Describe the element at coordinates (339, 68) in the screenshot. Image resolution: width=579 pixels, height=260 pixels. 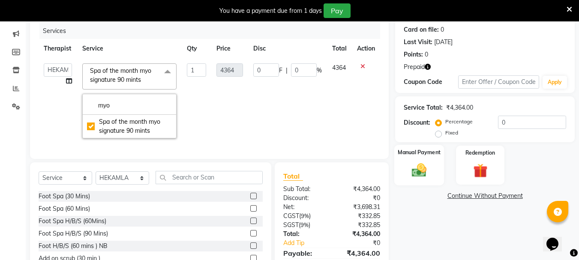
I see `span: 4364` at that location.